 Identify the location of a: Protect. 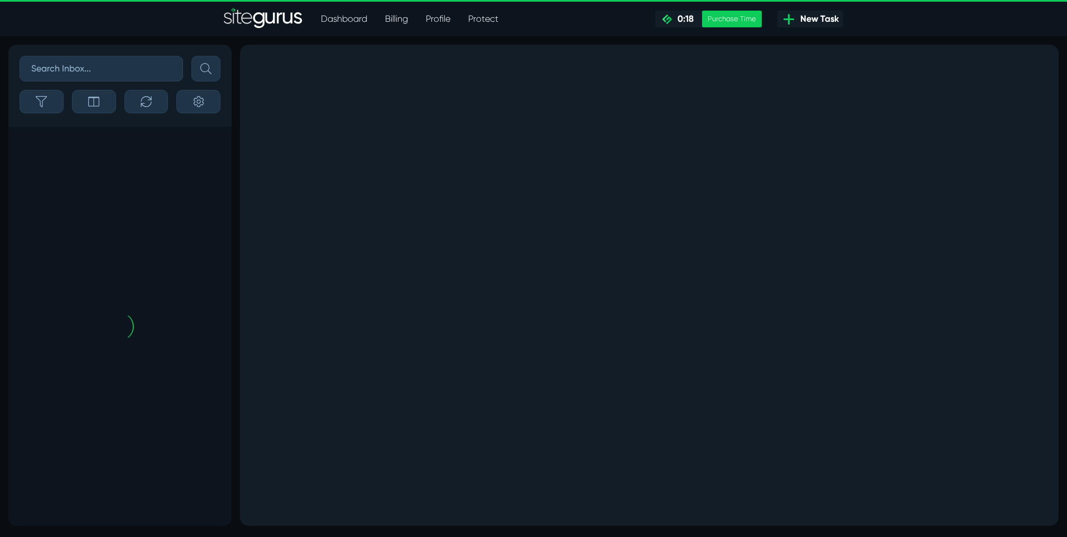
(483, 19).